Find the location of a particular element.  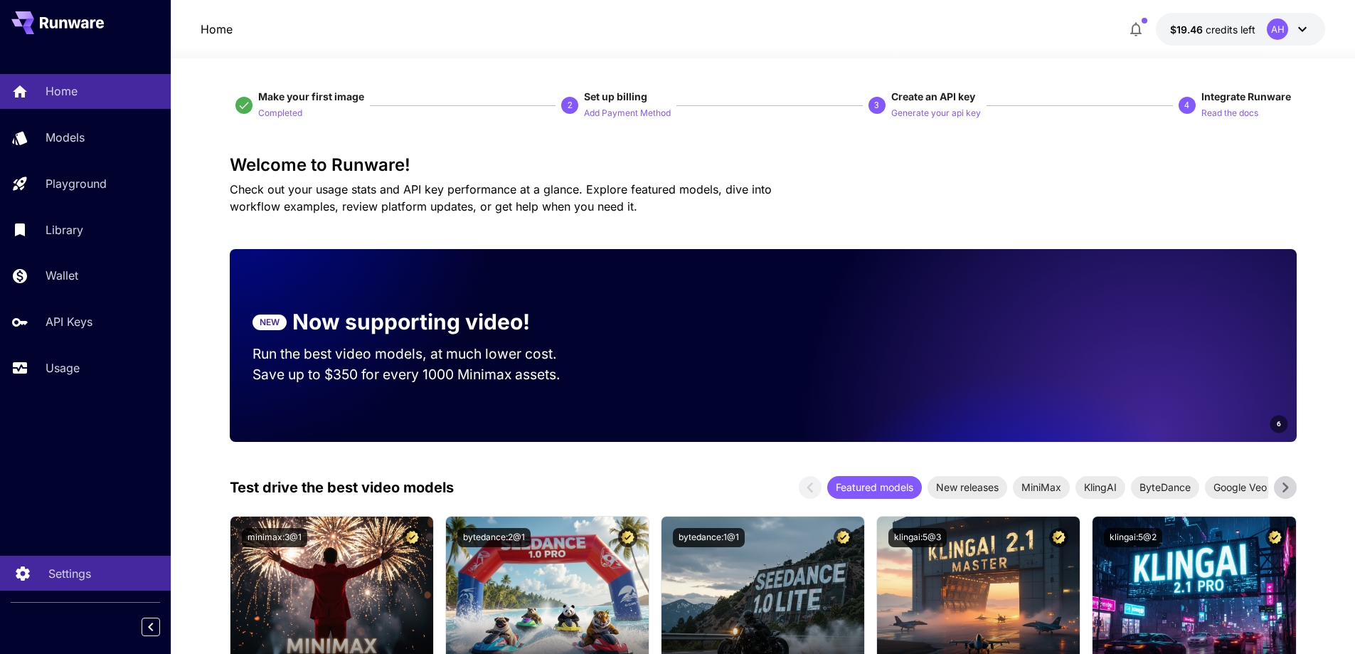

button: Completed is located at coordinates (280, 112).